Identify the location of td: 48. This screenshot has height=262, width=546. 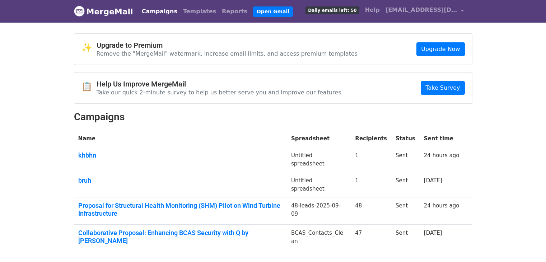
(371, 211).